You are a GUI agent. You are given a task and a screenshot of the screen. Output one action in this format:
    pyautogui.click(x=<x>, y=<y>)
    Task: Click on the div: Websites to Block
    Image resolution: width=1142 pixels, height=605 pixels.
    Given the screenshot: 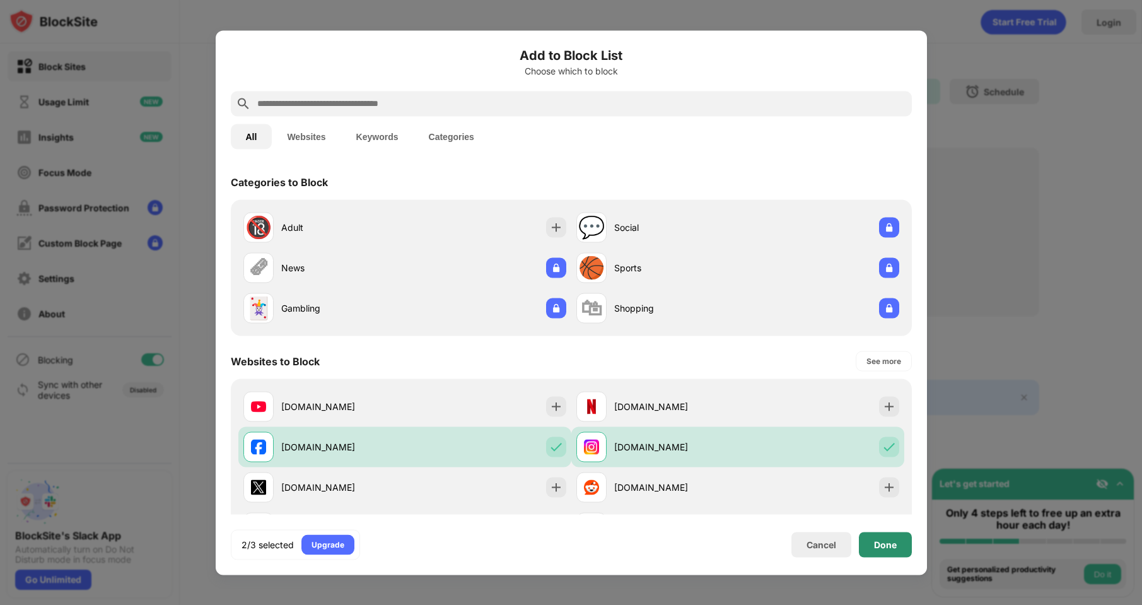 What is the action you would take?
    pyautogui.click(x=275, y=361)
    